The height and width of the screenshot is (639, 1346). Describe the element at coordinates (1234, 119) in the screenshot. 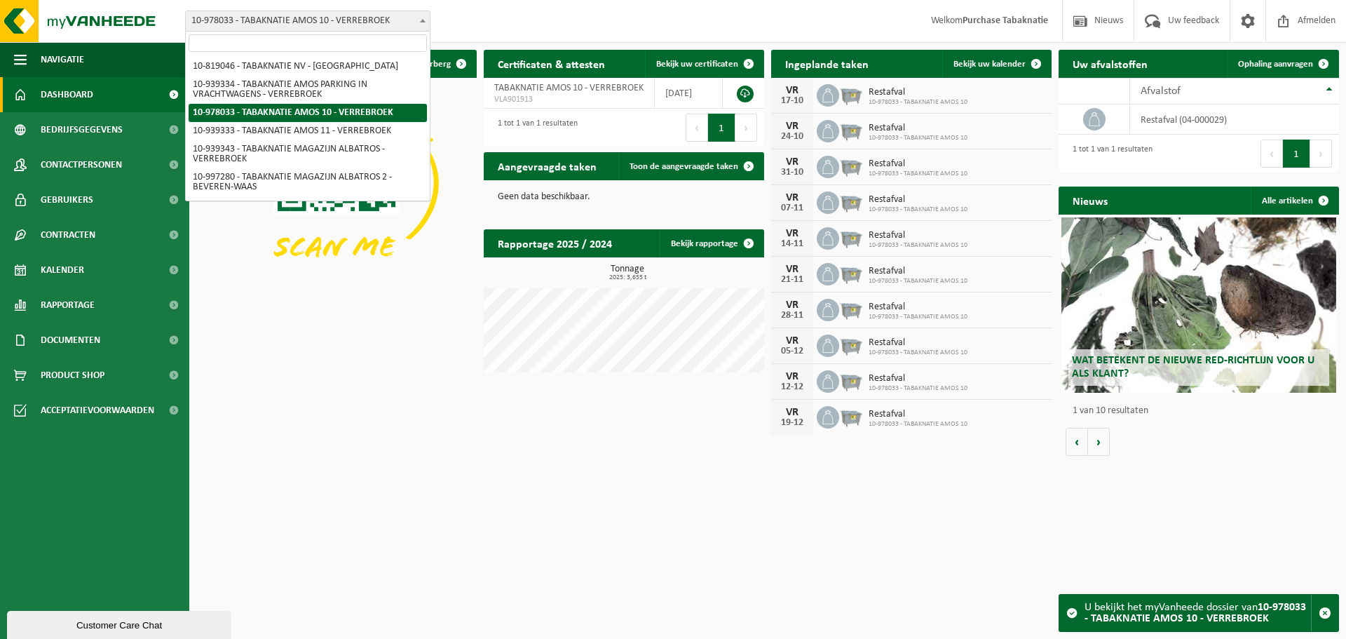

I see `td: restafval (04-000029)` at that location.